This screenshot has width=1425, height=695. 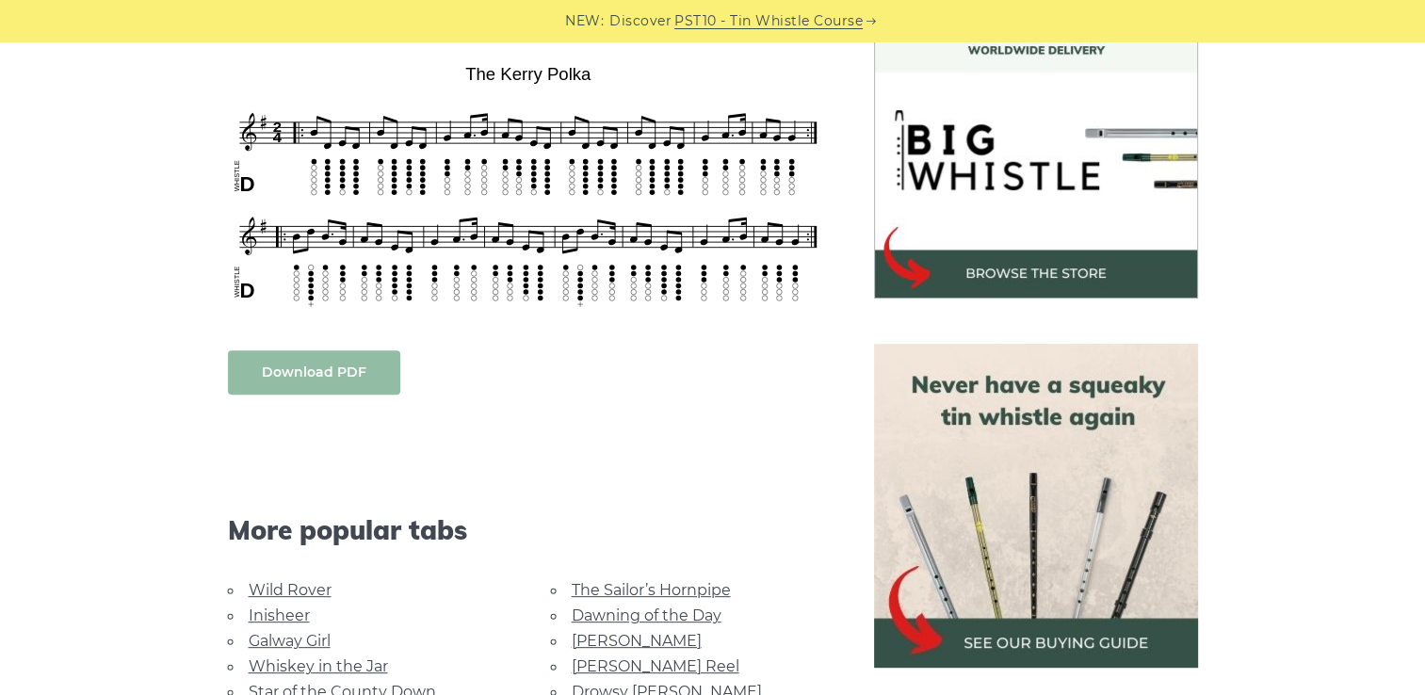 I want to click on a: The Sailor’s Hornpipe, so click(x=651, y=589).